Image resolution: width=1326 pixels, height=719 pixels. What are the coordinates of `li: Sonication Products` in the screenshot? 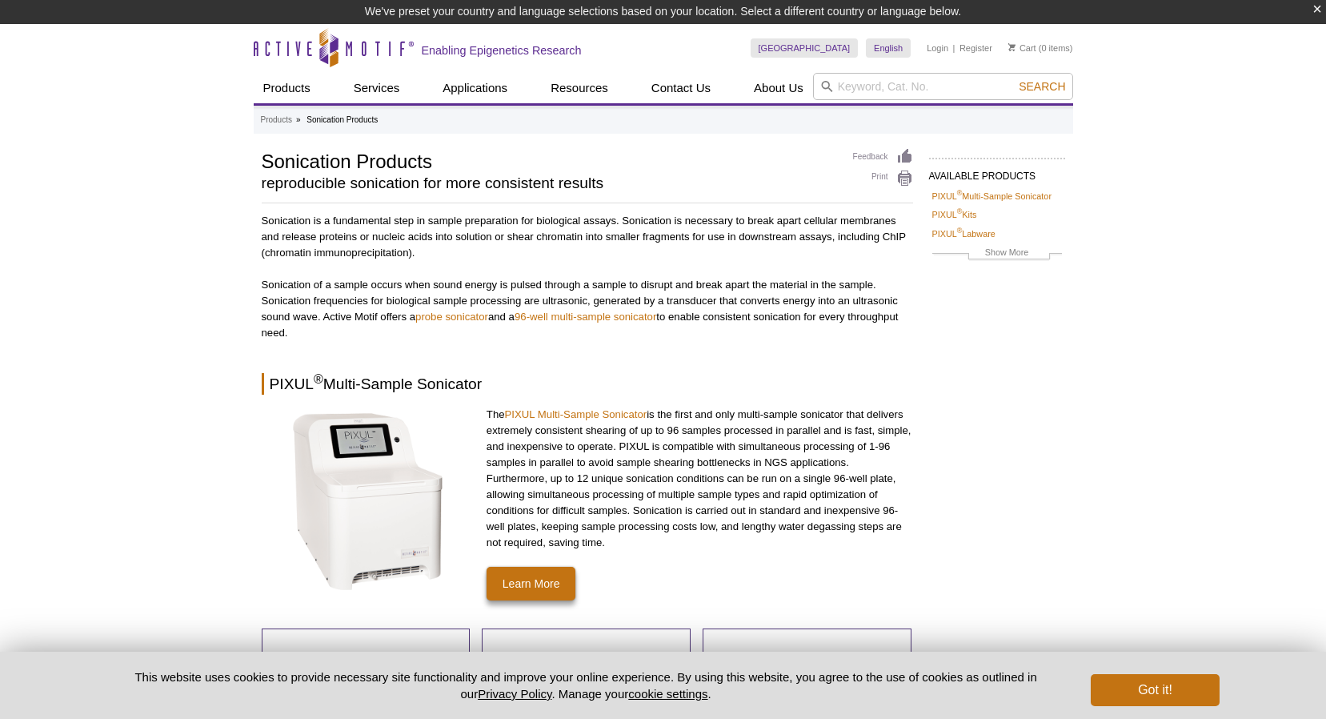 It's located at (342, 119).